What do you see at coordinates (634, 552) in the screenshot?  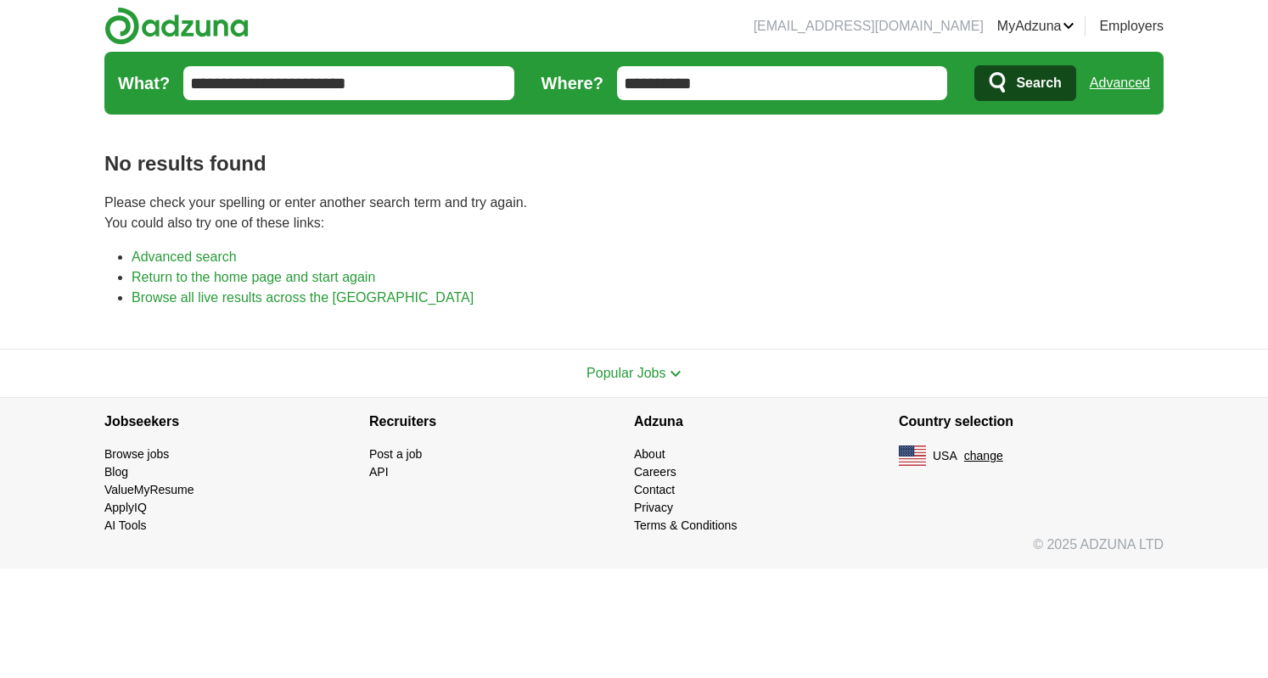 I see `div: © 2025 ADZUNA LTD` at bounding box center [634, 552].